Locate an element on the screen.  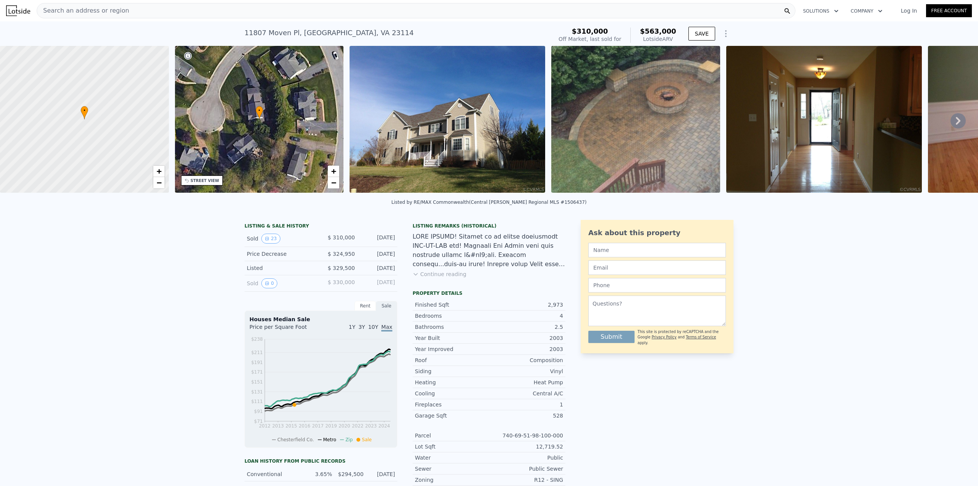
div: Heating is located at coordinates (452, 382).